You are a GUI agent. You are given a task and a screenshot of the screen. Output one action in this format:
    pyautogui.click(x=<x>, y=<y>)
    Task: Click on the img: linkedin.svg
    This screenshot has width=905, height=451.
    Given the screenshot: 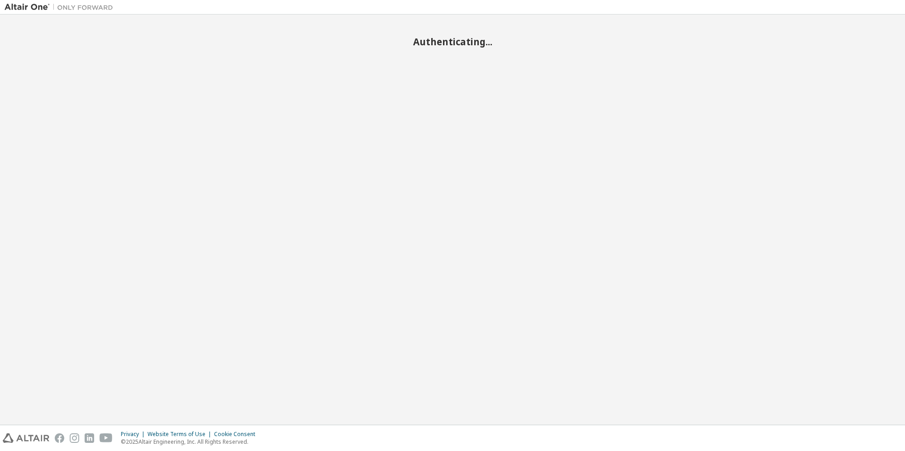 What is the action you would take?
    pyautogui.click(x=89, y=438)
    